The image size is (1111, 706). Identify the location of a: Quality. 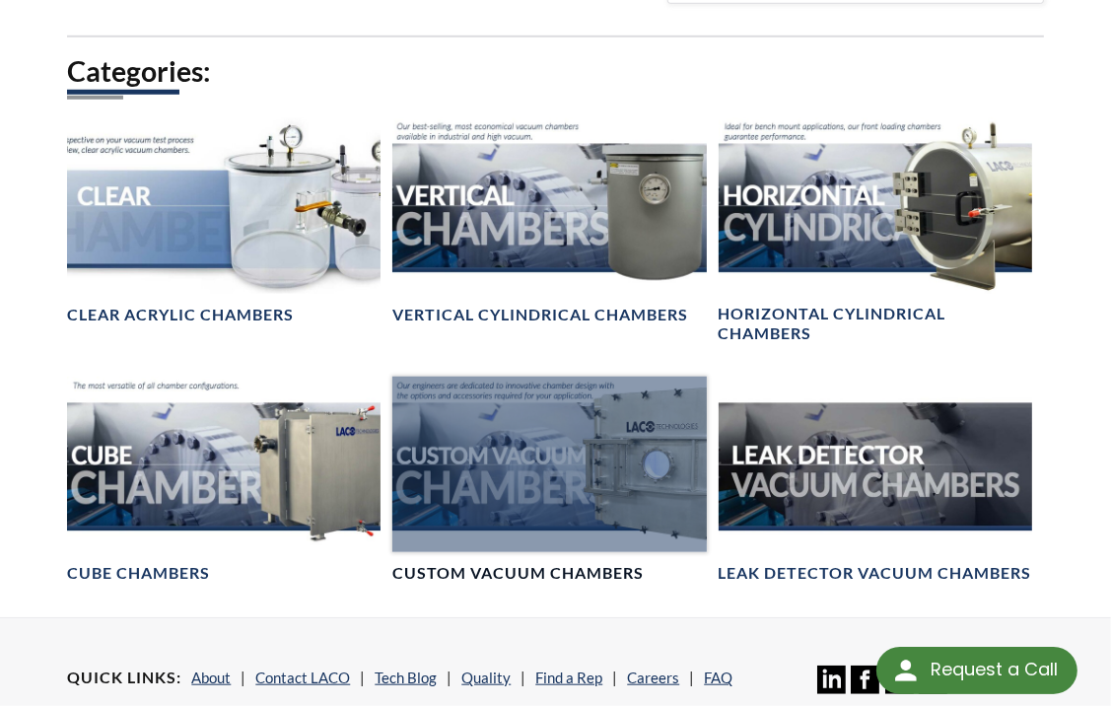
(486, 677).